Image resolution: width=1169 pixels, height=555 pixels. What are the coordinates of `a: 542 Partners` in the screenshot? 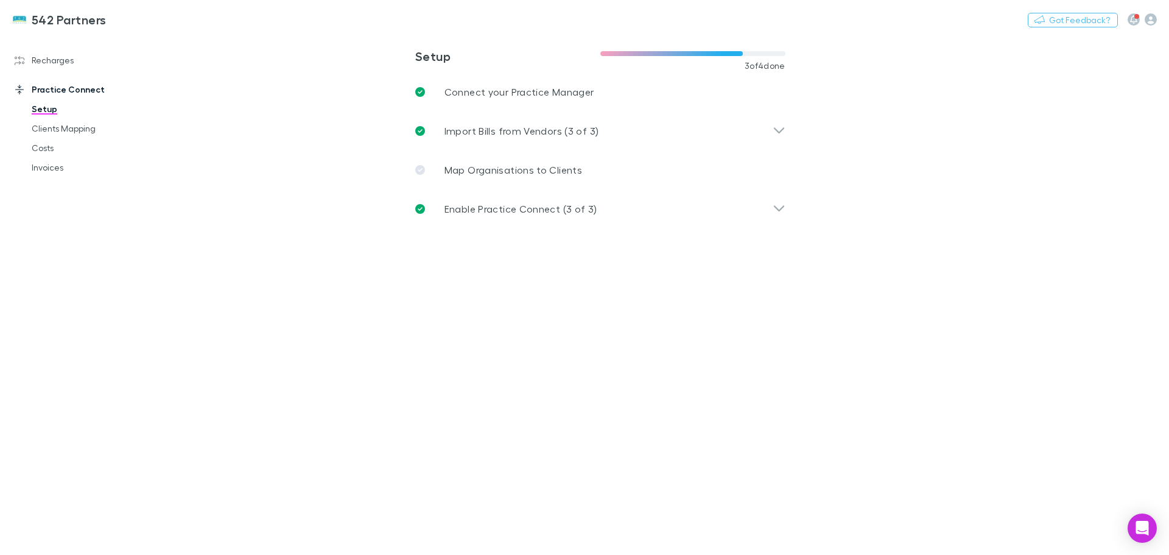 It's located at (59, 19).